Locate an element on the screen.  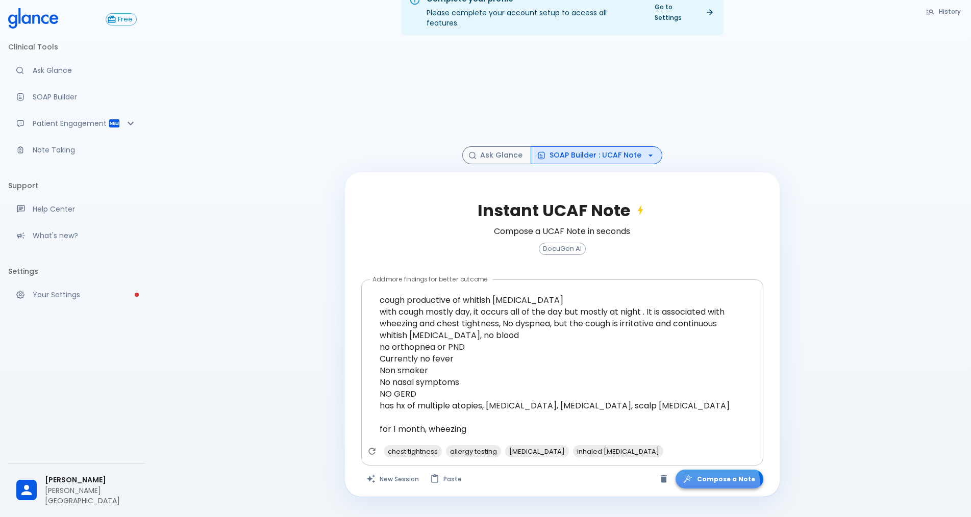
h2: Instant UCAF Note is located at coordinates (562, 211).